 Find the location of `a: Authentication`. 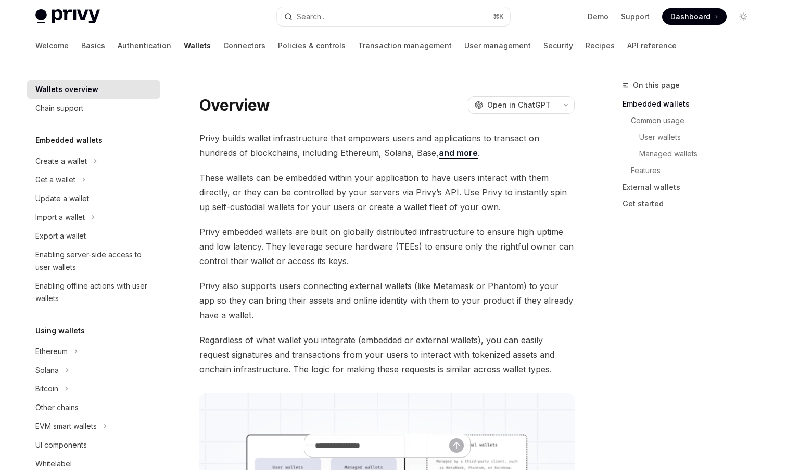

a: Authentication is located at coordinates (144, 46).